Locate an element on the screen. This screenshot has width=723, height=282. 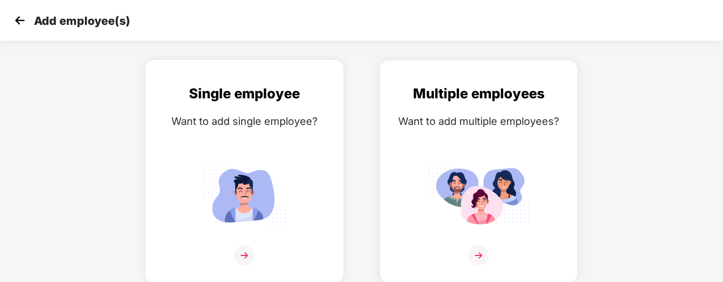
img: svg+xml;base64,PHN2ZyB4bWxucz0iaHR0cDovL3d3dy53My5vcmcvMjAwMC9zdmciIGlkPSJTaW5nbGVfZW1wbG95ZWUiIH... is located at coordinates (245, 195).